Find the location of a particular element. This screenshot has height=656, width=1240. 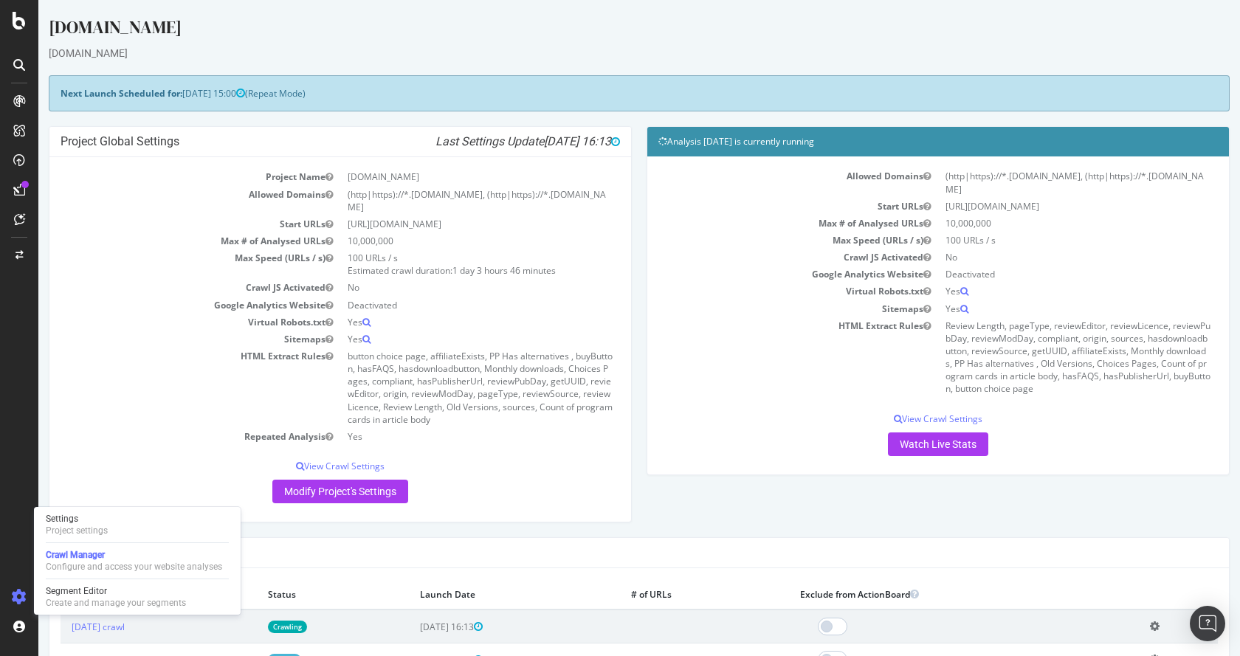

td: Project Name is located at coordinates (162, 176).